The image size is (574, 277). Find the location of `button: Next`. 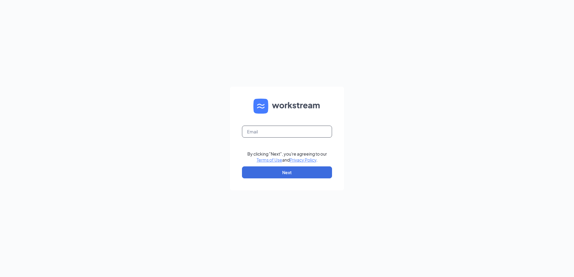

button: Next is located at coordinates (287, 173).